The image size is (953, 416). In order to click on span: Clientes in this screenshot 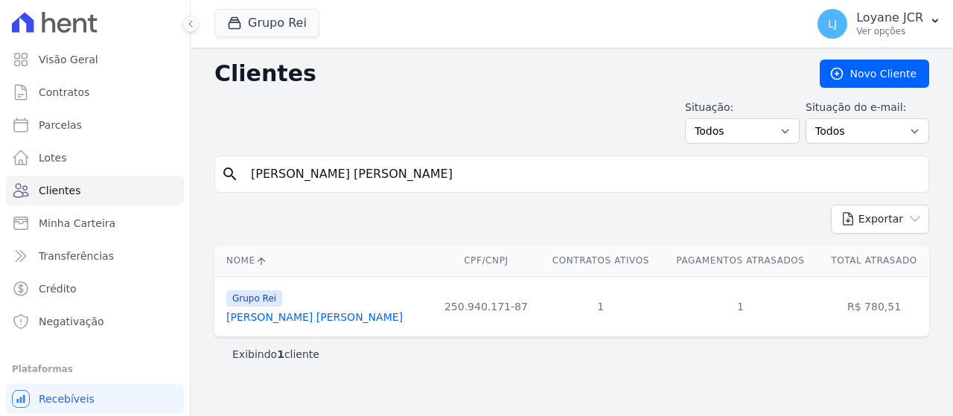, I will do `click(60, 191)`.